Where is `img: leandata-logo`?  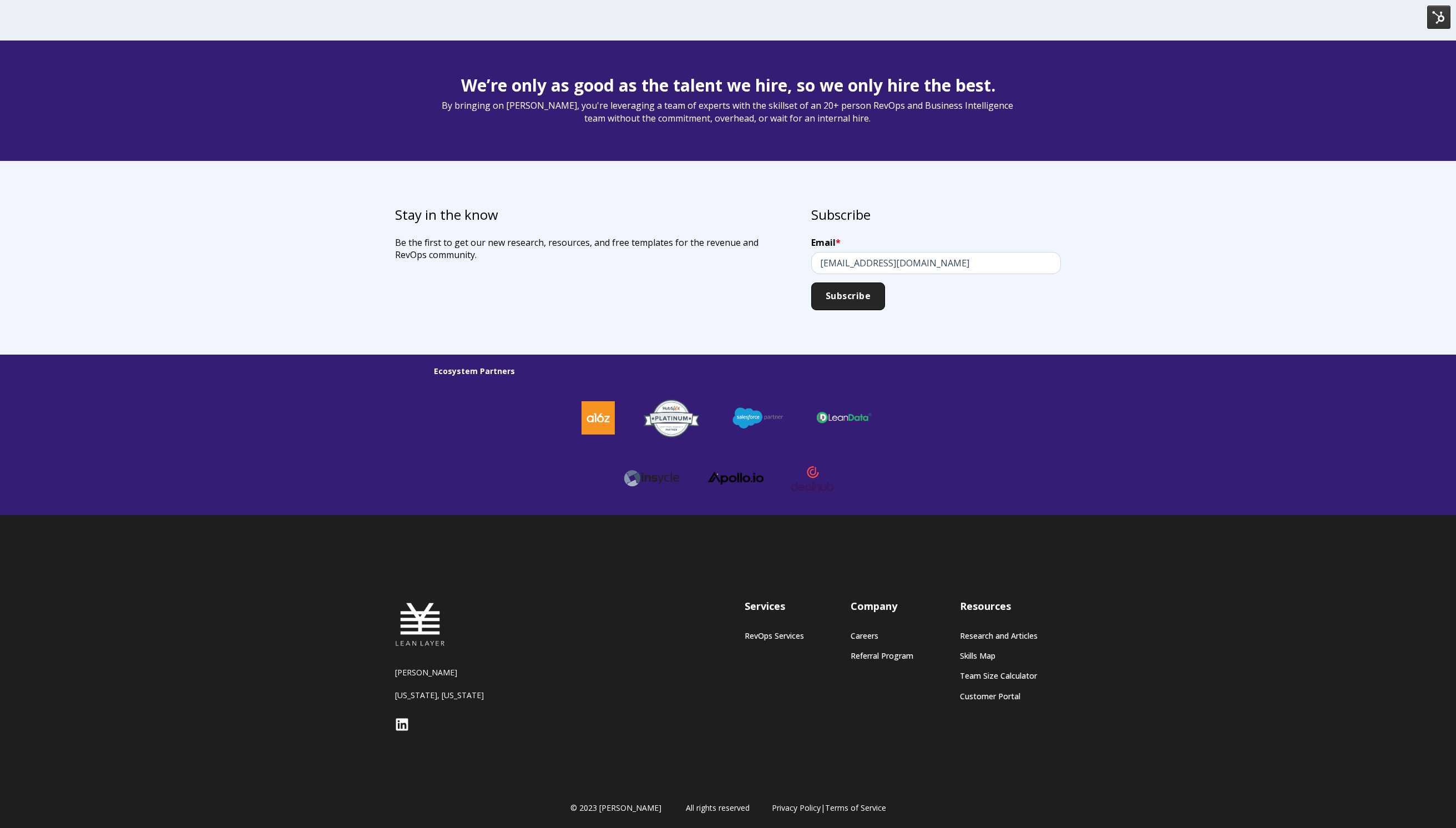
img: leandata-logo is located at coordinates (844, 418).